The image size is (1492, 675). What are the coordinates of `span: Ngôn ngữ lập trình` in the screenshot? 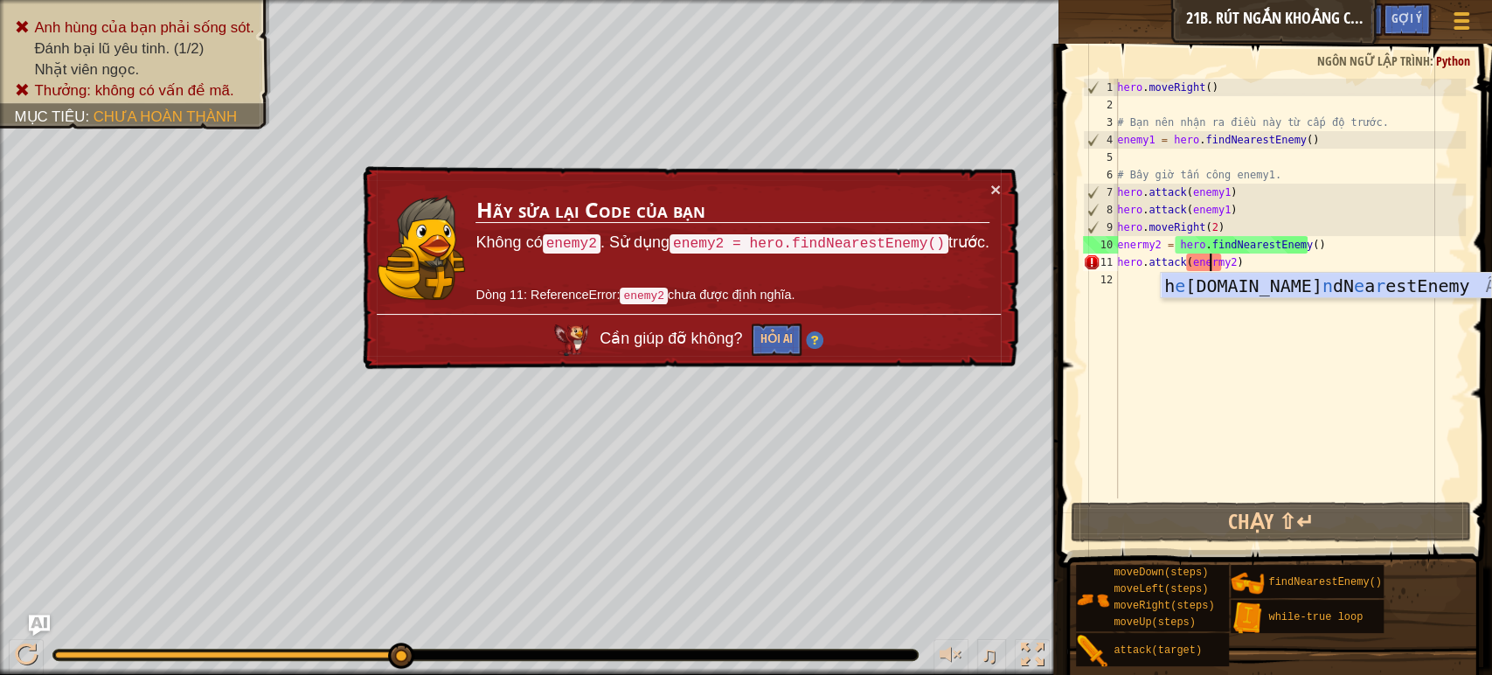 It's located at (1373, 60).